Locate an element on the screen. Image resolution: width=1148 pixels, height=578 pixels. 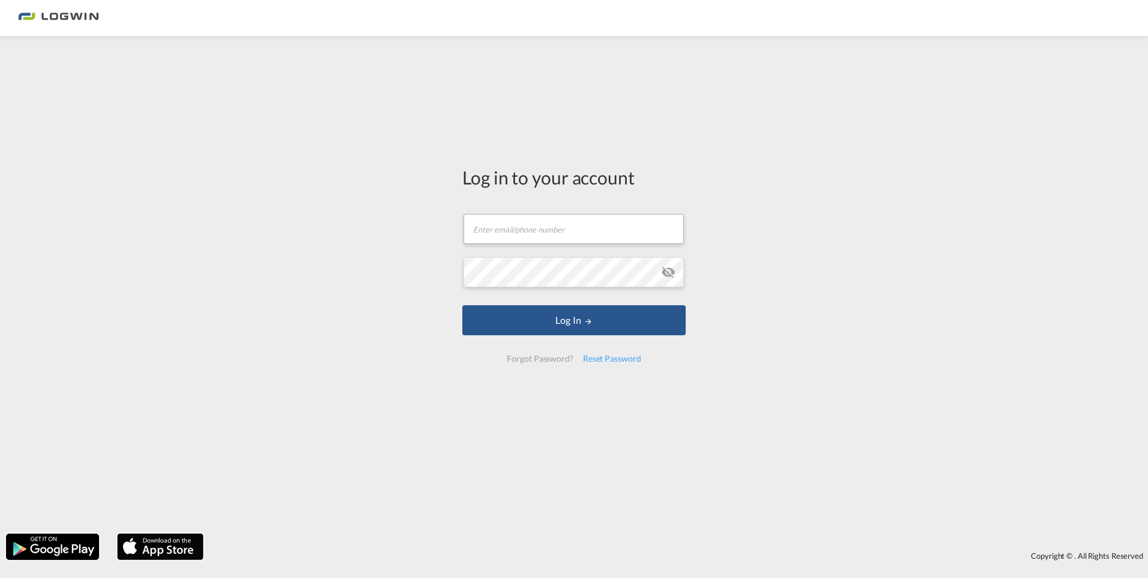
div: Log in to your account is located at coordinates (574, 177).